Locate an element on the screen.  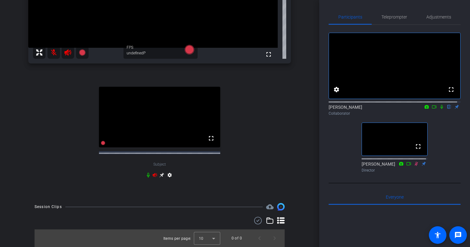
mat-icon: cloud_upload is located at coordinates (270, 207).